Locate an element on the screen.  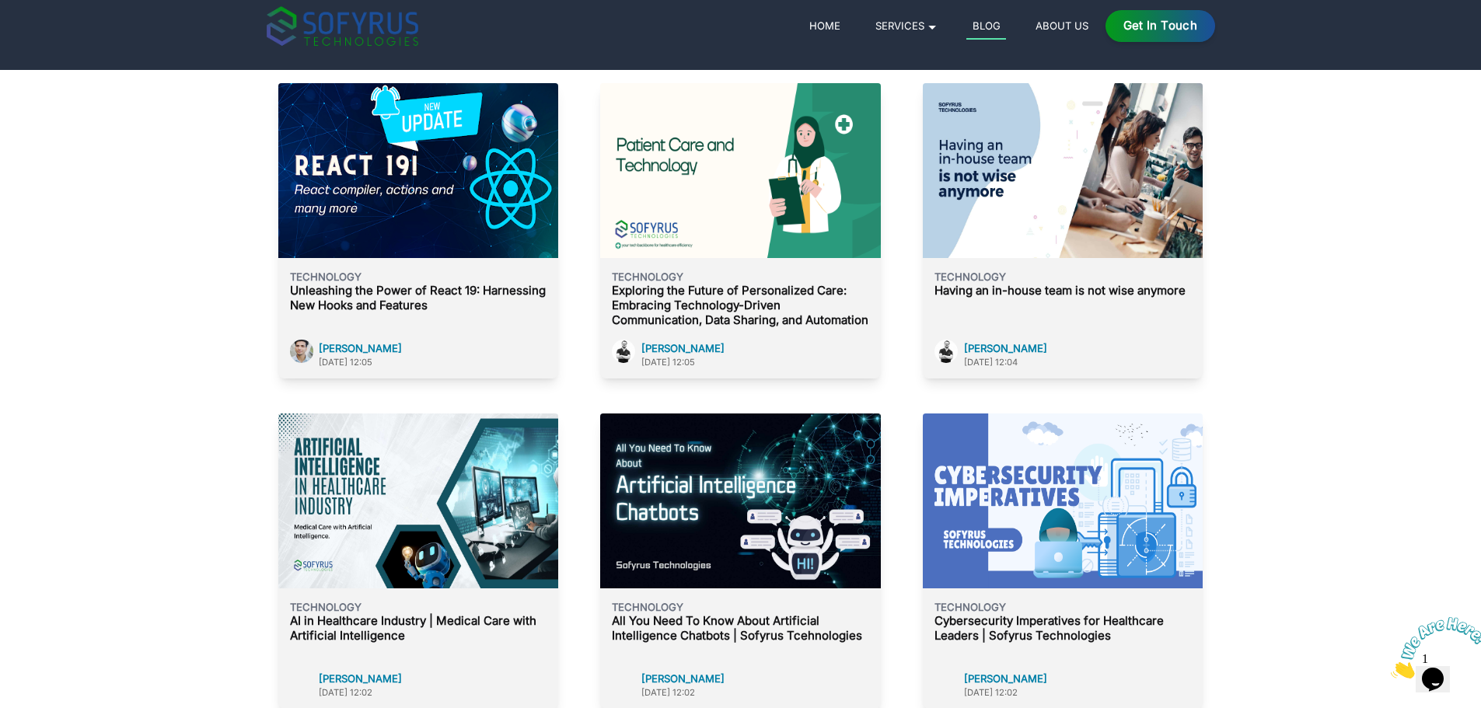
a: Artificial Intelligence ChatbotsTechnologyAll You Need To Know About Artificial Intelligence Chat... is located at coordinates (740, 542).